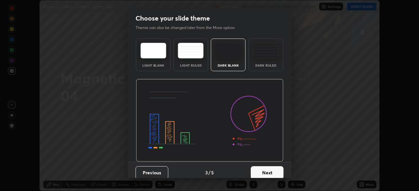  I want to click on div: Dark Blank, so click(228, 65).